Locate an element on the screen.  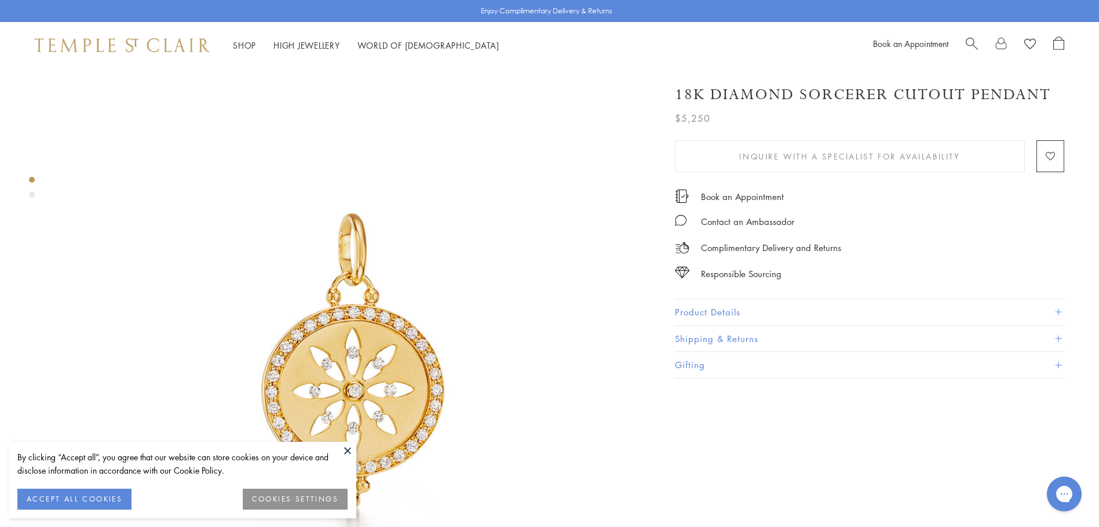
span: Inquire With A Specialist for Availability is located at coordinates (849, 156).